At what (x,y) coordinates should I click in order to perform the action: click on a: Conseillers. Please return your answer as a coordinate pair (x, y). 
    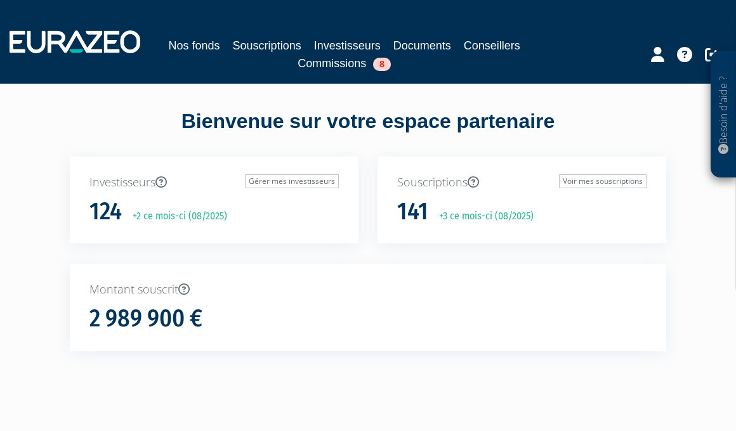
    Looking at the image, I should click on (492, 46).